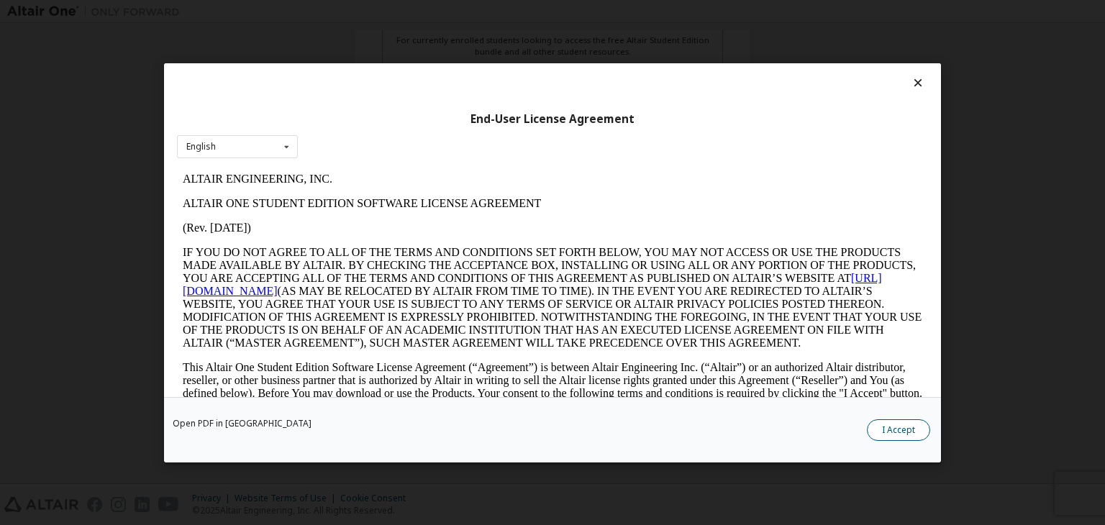 The width and height of the screenshot is (1105, 525). Describe the element at coordinates (899, 430) in the screenshot. I see `button: I Accept` at that location.